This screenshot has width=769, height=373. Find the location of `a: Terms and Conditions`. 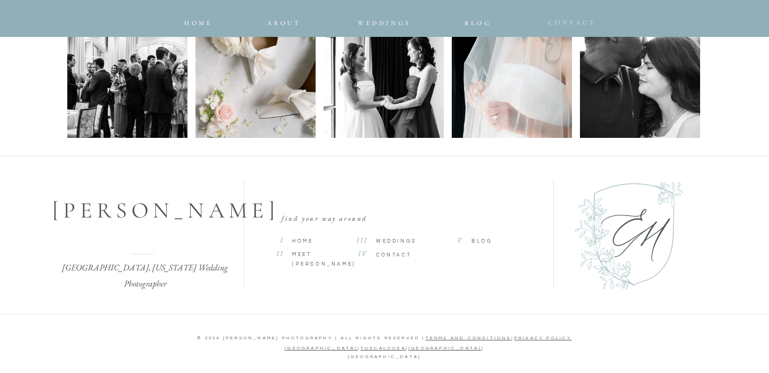

a: Terms and Conditions is located at coordinates (468, 338).